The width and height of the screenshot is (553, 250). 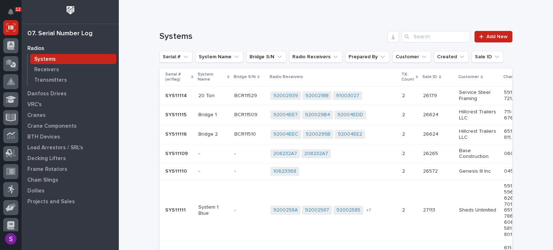 What do you see at coordinates (285, 171) in the screenshot?
I see `a: 10623368` at bounding box center [285, 171].